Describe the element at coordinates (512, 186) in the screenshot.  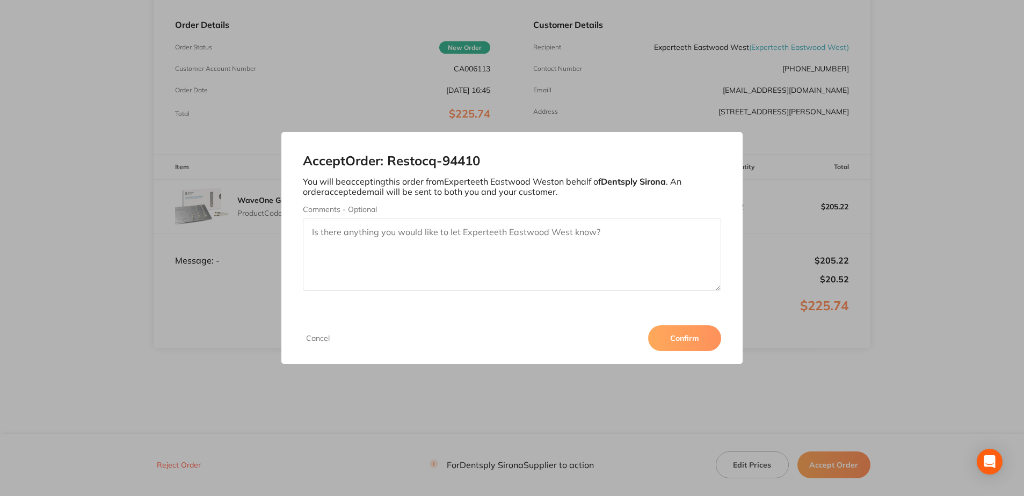
I see `p: You will be accepting this order from Experteeth Eastwood West on behalf of . An order accepted e...` at that location.